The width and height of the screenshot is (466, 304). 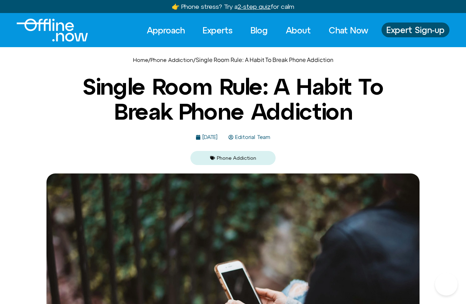 I want to click on div: Logo, so click(x=46, y=30).